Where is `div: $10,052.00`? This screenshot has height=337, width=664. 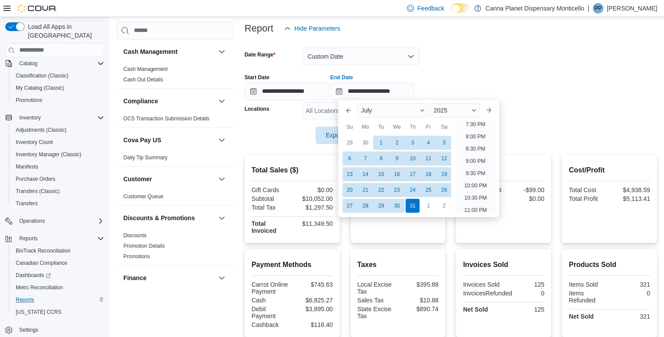
div: $10,052.00 is located at coordinates (313, 198).